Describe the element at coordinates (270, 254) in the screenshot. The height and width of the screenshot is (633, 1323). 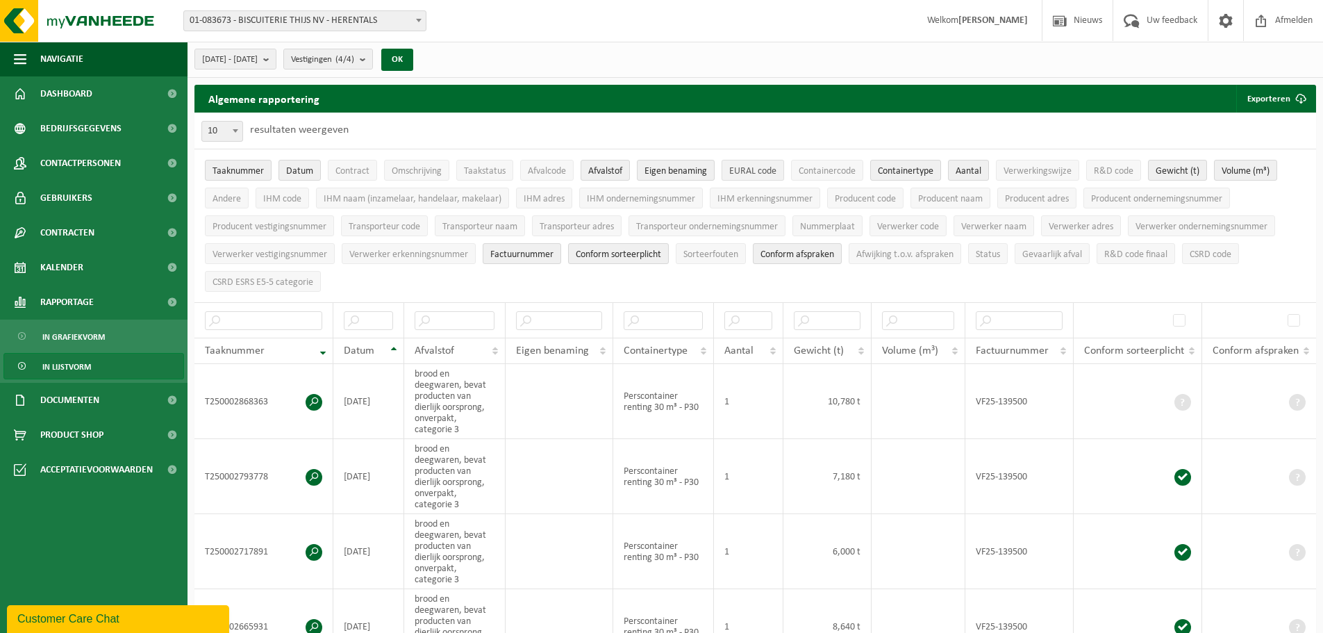
I see `button: Verwerker vestigingsnummerVerwerker vestigingsnummer: Activate to sort` at that location.